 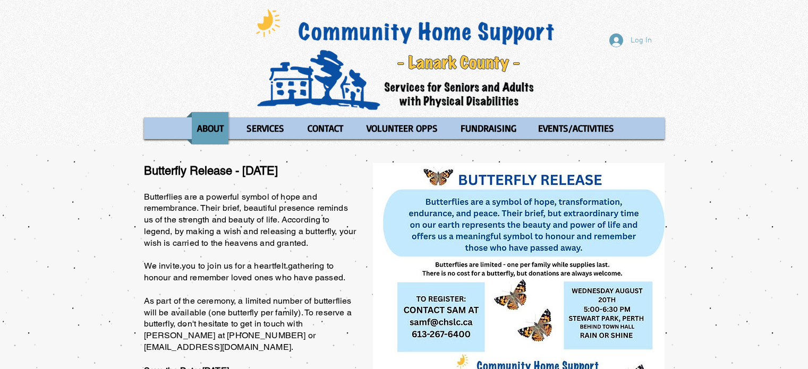 What do you see at coordinates (325, 128) in the screenshot?
I see `a: CONTACT` at bounding box center [325, 128].